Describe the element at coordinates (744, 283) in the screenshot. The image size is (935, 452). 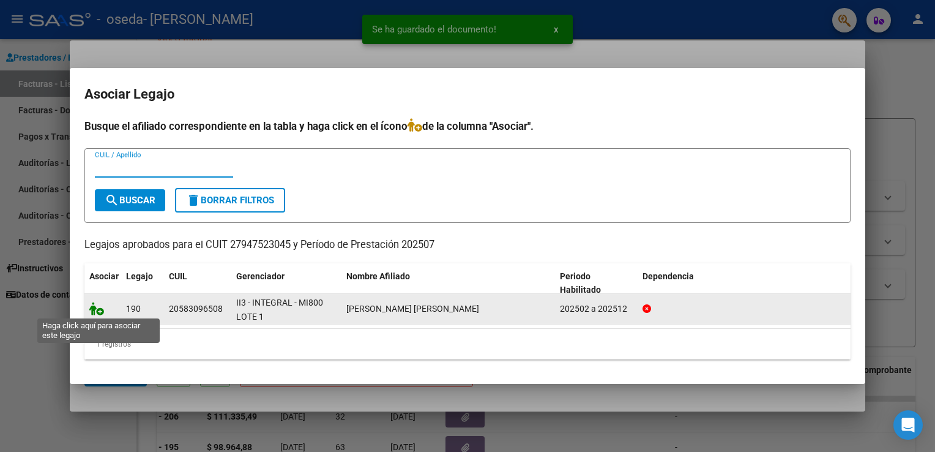
I see `datatable-header-cell: Dependencia` at that location.